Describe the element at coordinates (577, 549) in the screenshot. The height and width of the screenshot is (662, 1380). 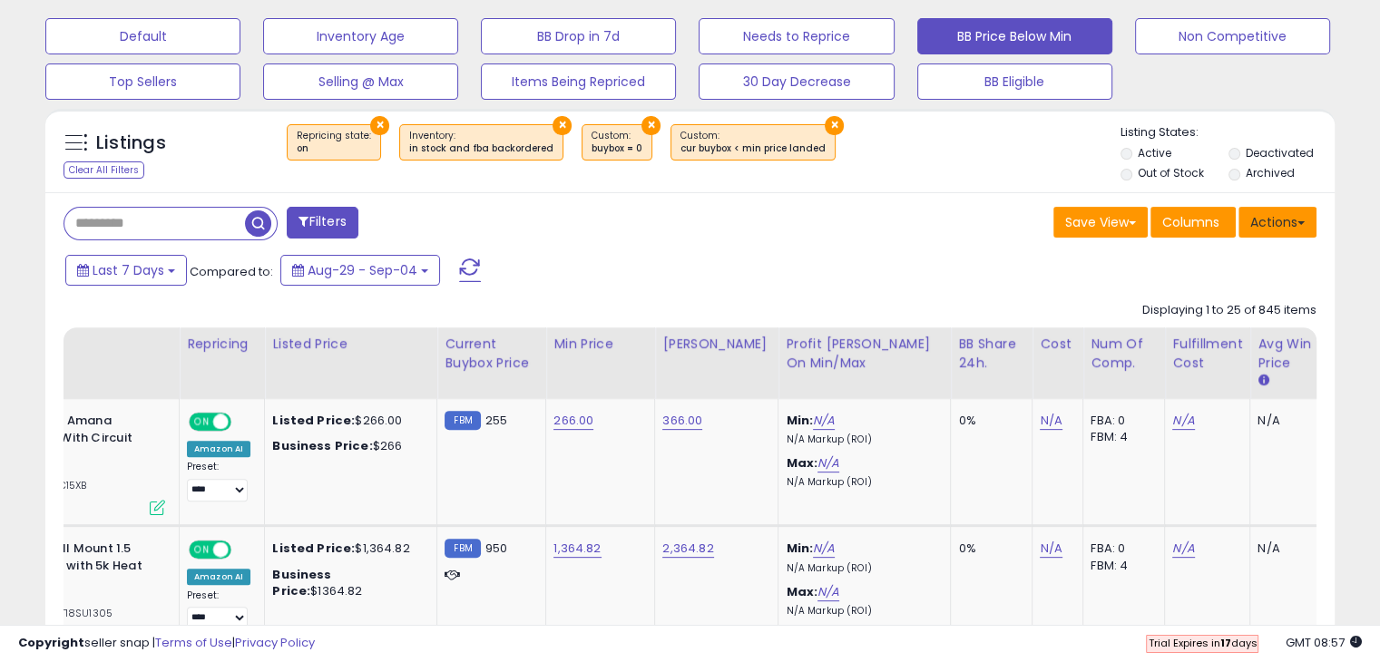
I see `a: 1,364.82` at that location.